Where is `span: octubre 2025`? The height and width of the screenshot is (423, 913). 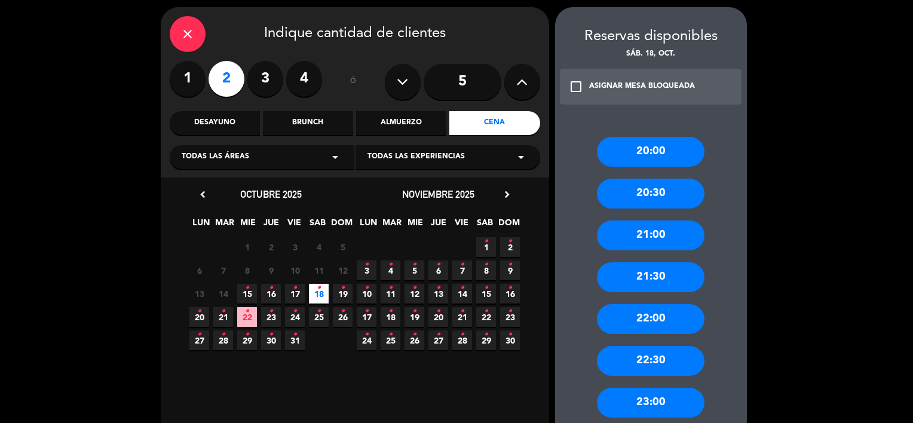 span: octubre 2025 is located at coordinates (271, 194).